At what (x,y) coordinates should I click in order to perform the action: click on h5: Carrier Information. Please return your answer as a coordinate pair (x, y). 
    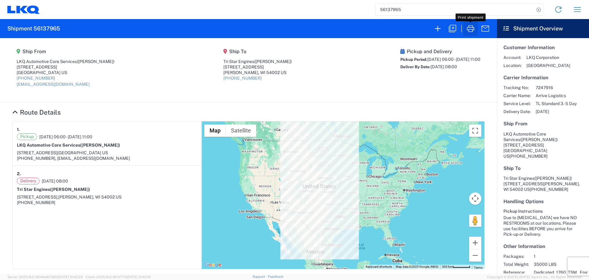
    Looking at the image, I should click on (543, 77).